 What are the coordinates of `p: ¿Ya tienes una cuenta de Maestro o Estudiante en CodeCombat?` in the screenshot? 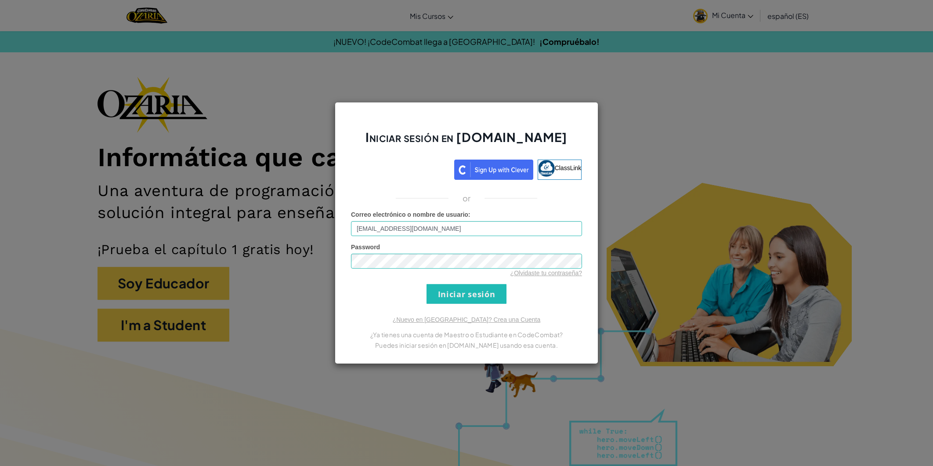 It's located at (466, 334).